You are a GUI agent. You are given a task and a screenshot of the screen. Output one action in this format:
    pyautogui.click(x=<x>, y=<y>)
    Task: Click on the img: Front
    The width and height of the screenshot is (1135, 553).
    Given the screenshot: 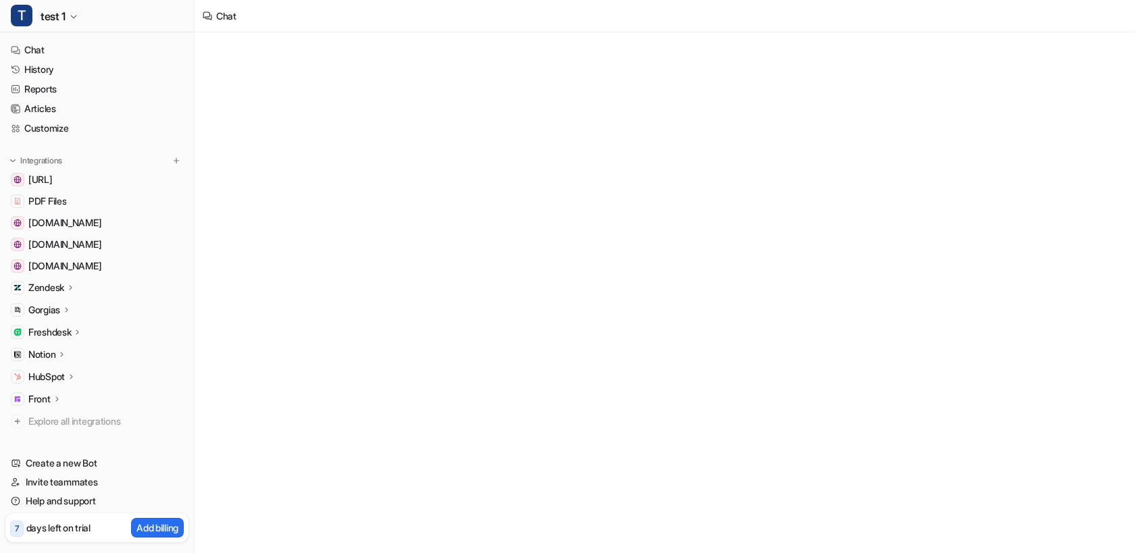 What is the action you would take?
    pyautogui.click(x=18, y=399)
    